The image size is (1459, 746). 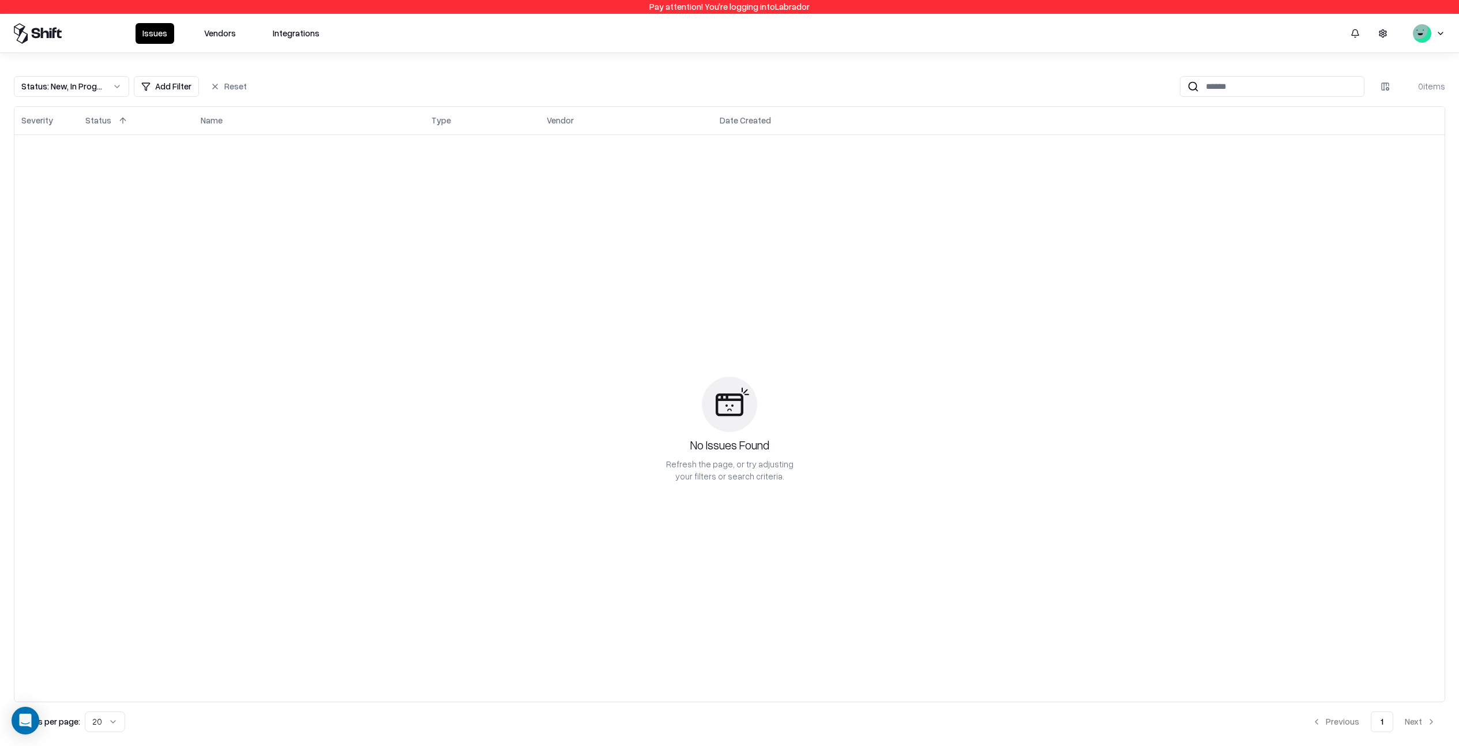 What do you see at coordinates (228, 87) in the screenshot?
I see `button: Reset` at bounding box center [228, 87].